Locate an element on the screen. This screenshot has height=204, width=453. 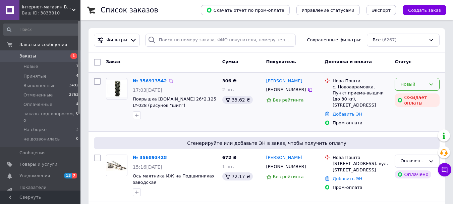
span: 7 is located at coordinates (75, 175).